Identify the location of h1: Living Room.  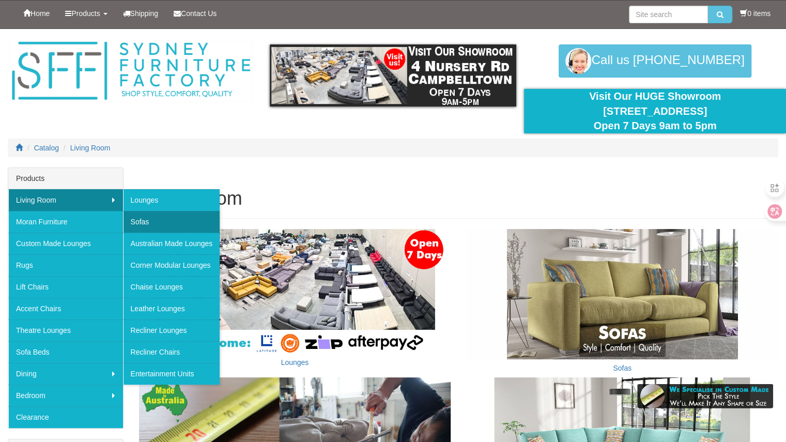
(459, 198).